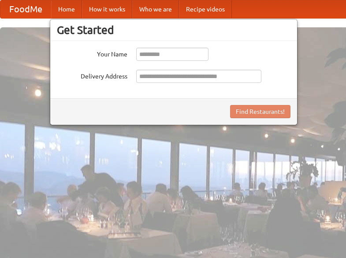 The image size is (346, 258). What do you see at coordinates (92, 75) in the screenshot?
I see `label: Delivery Address` at bounding box center [92, 75].